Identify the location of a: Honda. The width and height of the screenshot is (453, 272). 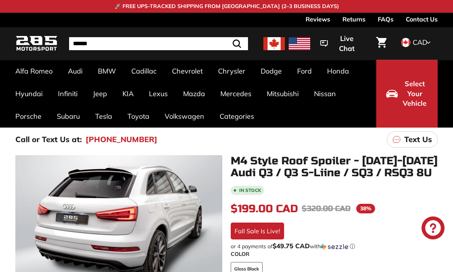
(338, 71).